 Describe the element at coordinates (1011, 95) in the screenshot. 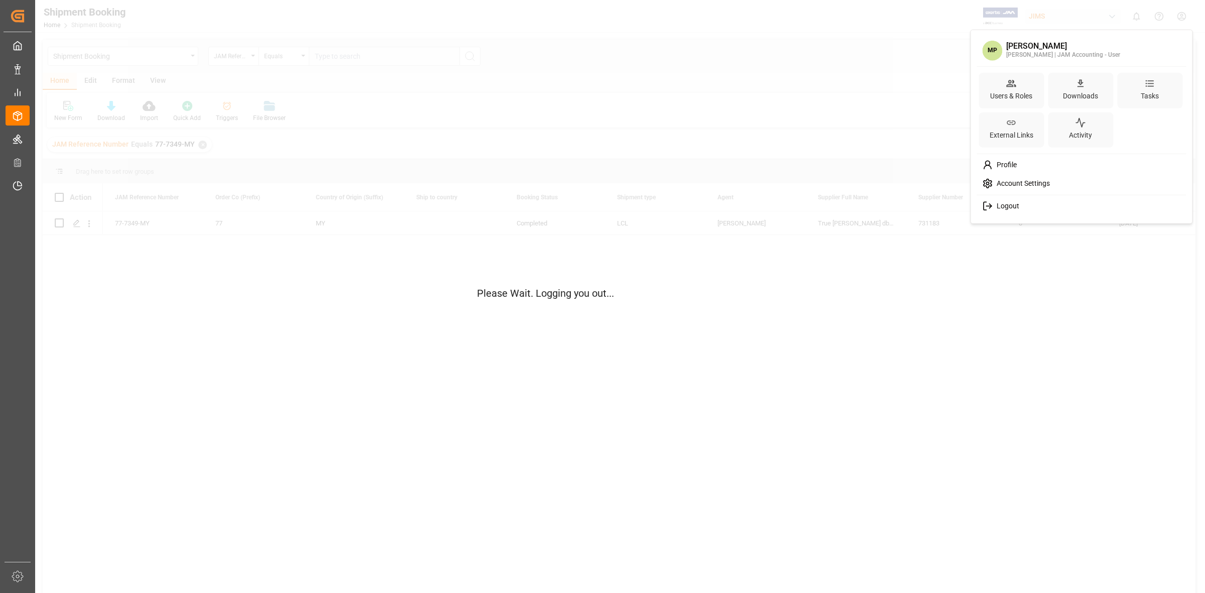

I see `div: Users & Roles` at that location.